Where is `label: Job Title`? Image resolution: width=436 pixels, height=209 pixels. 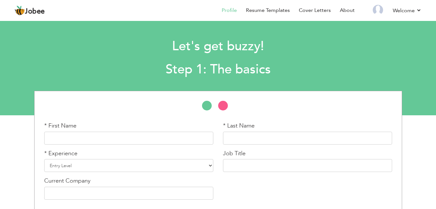 label: Job Title is located at coordinates (234, 154).